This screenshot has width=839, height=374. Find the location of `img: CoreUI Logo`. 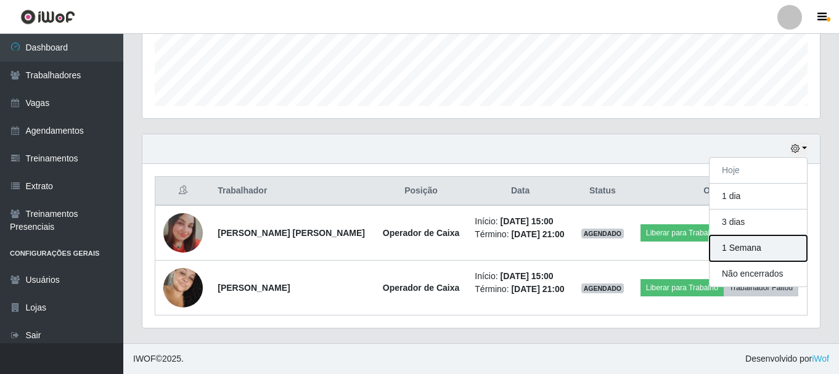

img: CoreUI Logo is located at coordinates (47, 17).